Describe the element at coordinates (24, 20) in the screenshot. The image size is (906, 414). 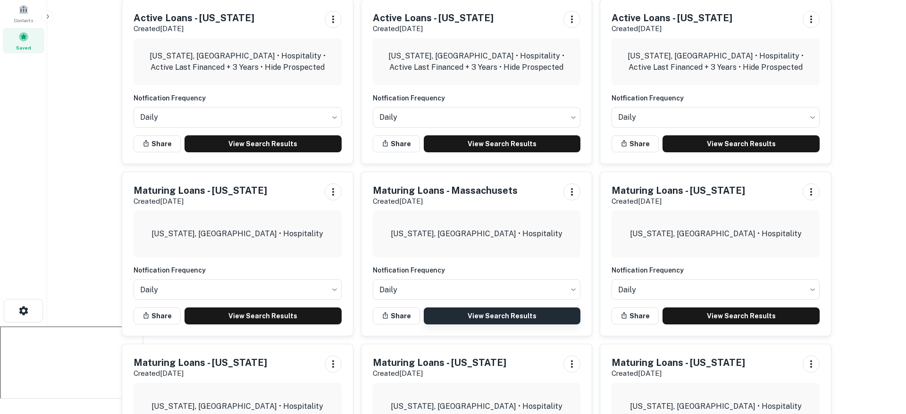
I see `span: Contacts` at that location.